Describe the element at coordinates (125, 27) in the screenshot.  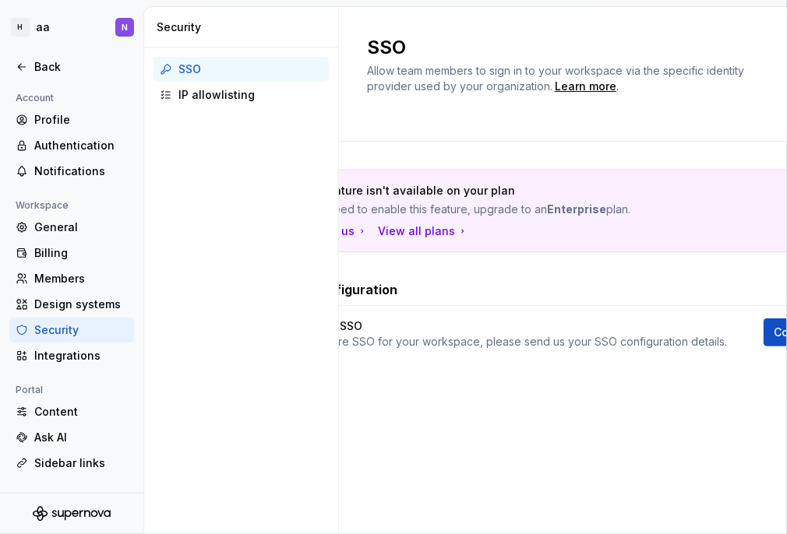
I see `div: N` at that location.